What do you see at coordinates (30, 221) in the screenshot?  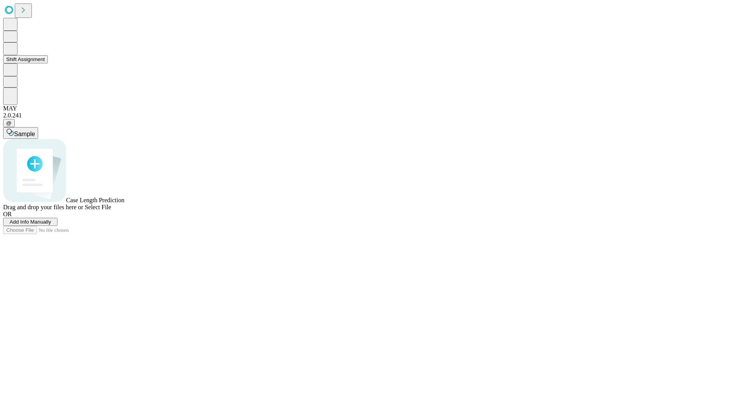 I see `button: Add Info Manually` at bounding box center [30, 221].